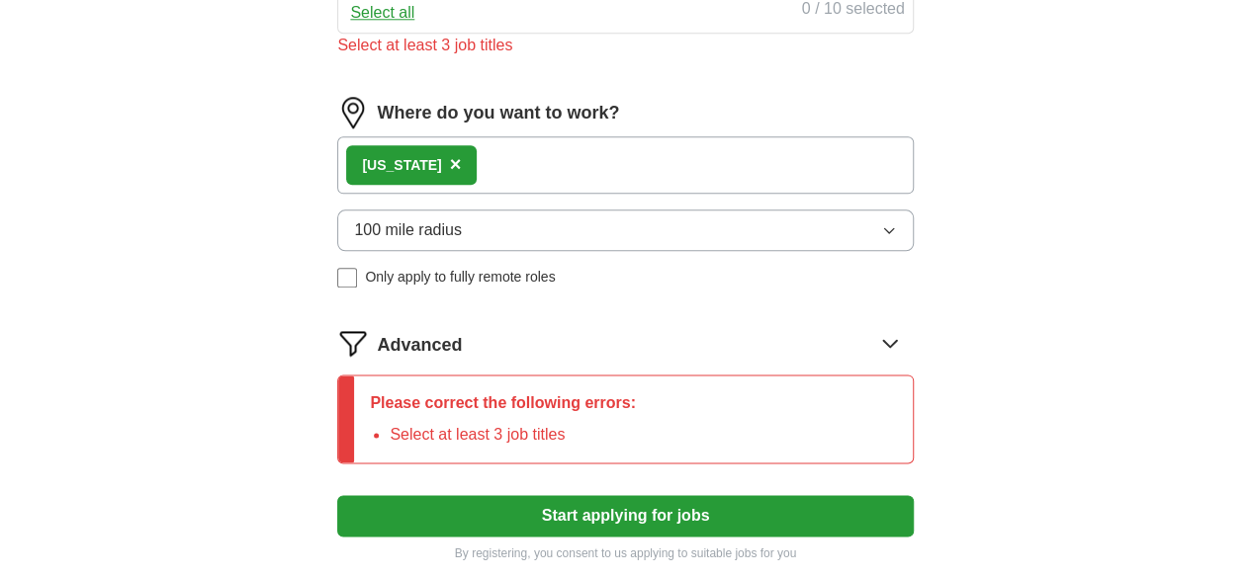 This screenshot has width=1251, height=578. What do you see at coordinates (353, 343) in the screenshot?
I see `img: filter` at bounding box center [353, 343].